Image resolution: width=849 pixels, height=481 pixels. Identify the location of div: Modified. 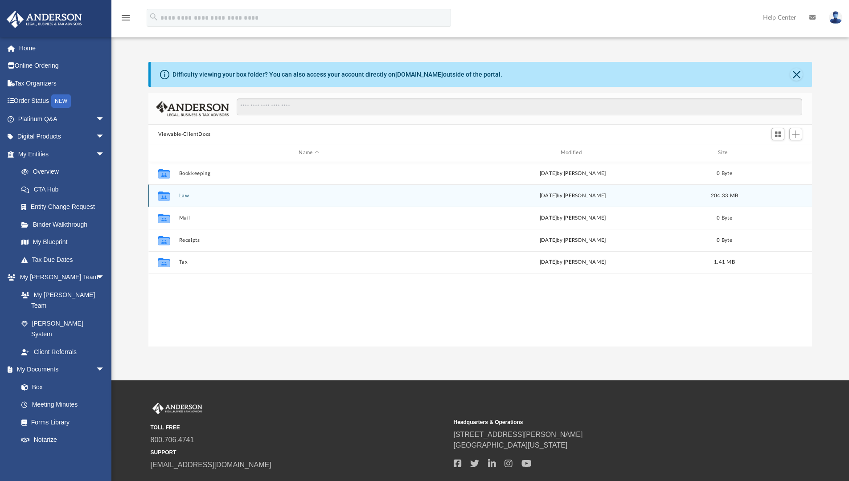
(573, 153).